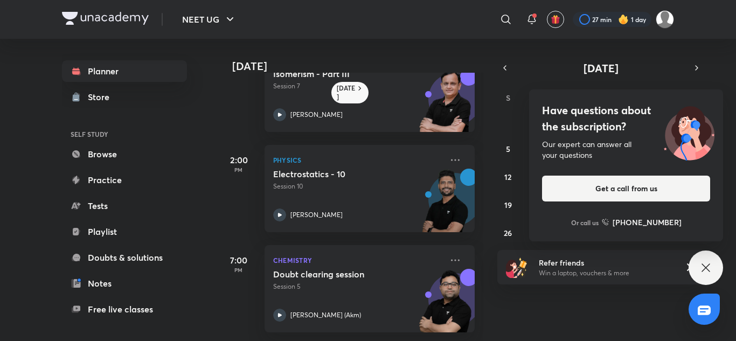  Describe the element at coordinates (665, 19) in the screenshot. I see `img: Mahi Singh` at that location.